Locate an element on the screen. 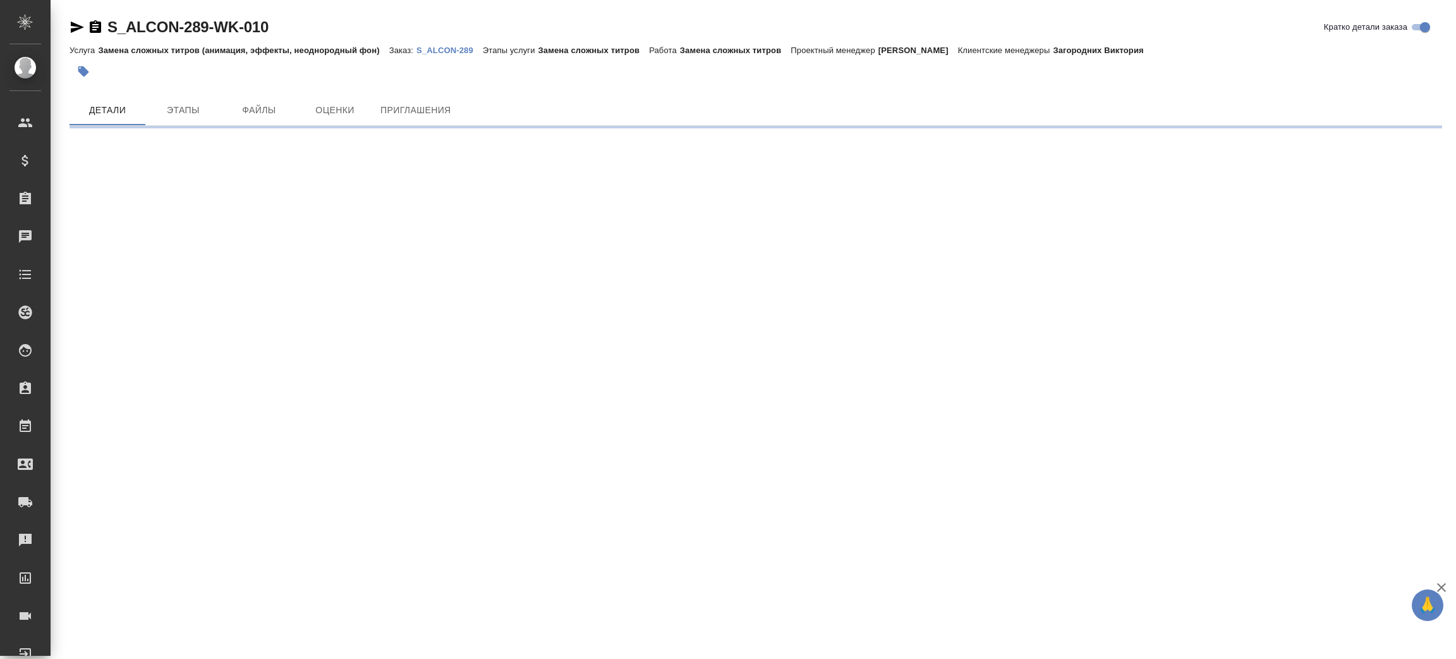 This screenshot has height=659, width=1456. p: Клиентские менеджеры is located at coordinates (1006, 50).